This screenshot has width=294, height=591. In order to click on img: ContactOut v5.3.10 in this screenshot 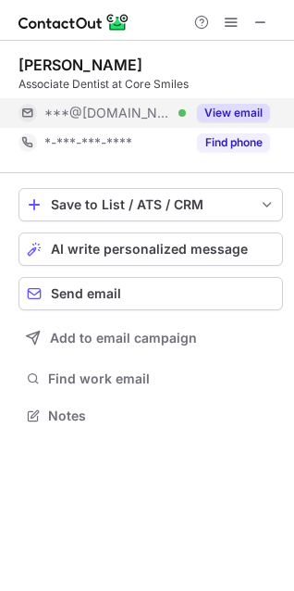, I will do `click(74, 22)`.